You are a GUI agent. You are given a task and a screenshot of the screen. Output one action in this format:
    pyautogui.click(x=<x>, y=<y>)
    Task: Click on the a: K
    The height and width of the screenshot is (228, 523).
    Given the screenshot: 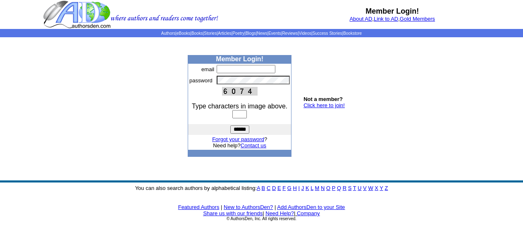 What is the action you would take?
    pyautogui.click(x=307, y=188)
    